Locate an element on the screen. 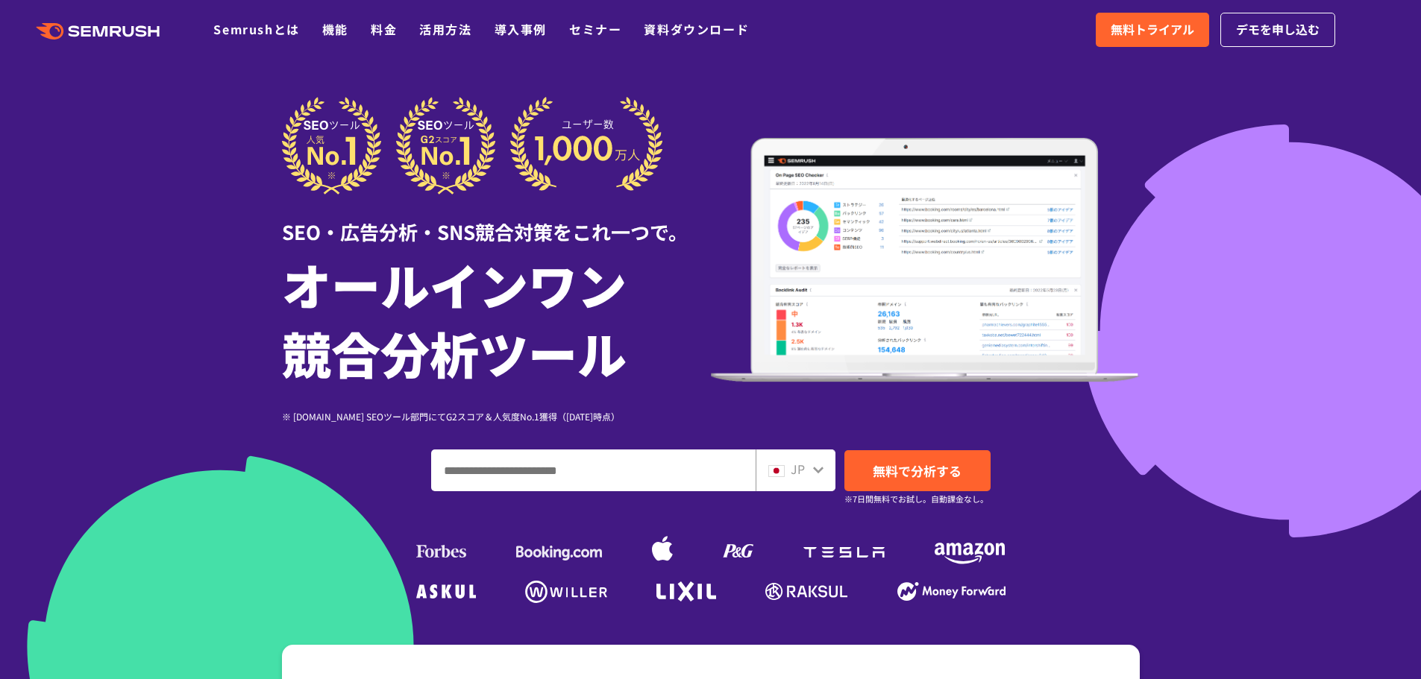 Image resolution: width=1421 pixels, height=679 pixels. a: Semrushとは is located at coordinates (256, 29).